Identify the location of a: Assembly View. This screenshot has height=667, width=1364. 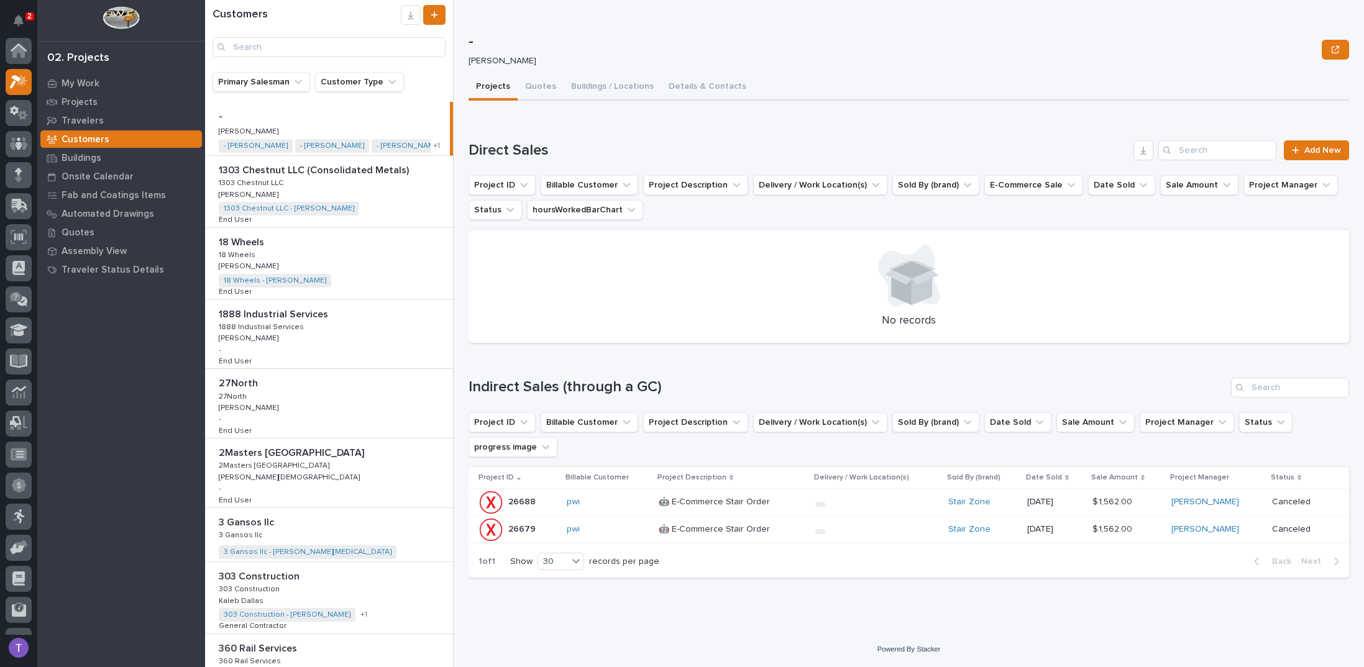
(121, 251).